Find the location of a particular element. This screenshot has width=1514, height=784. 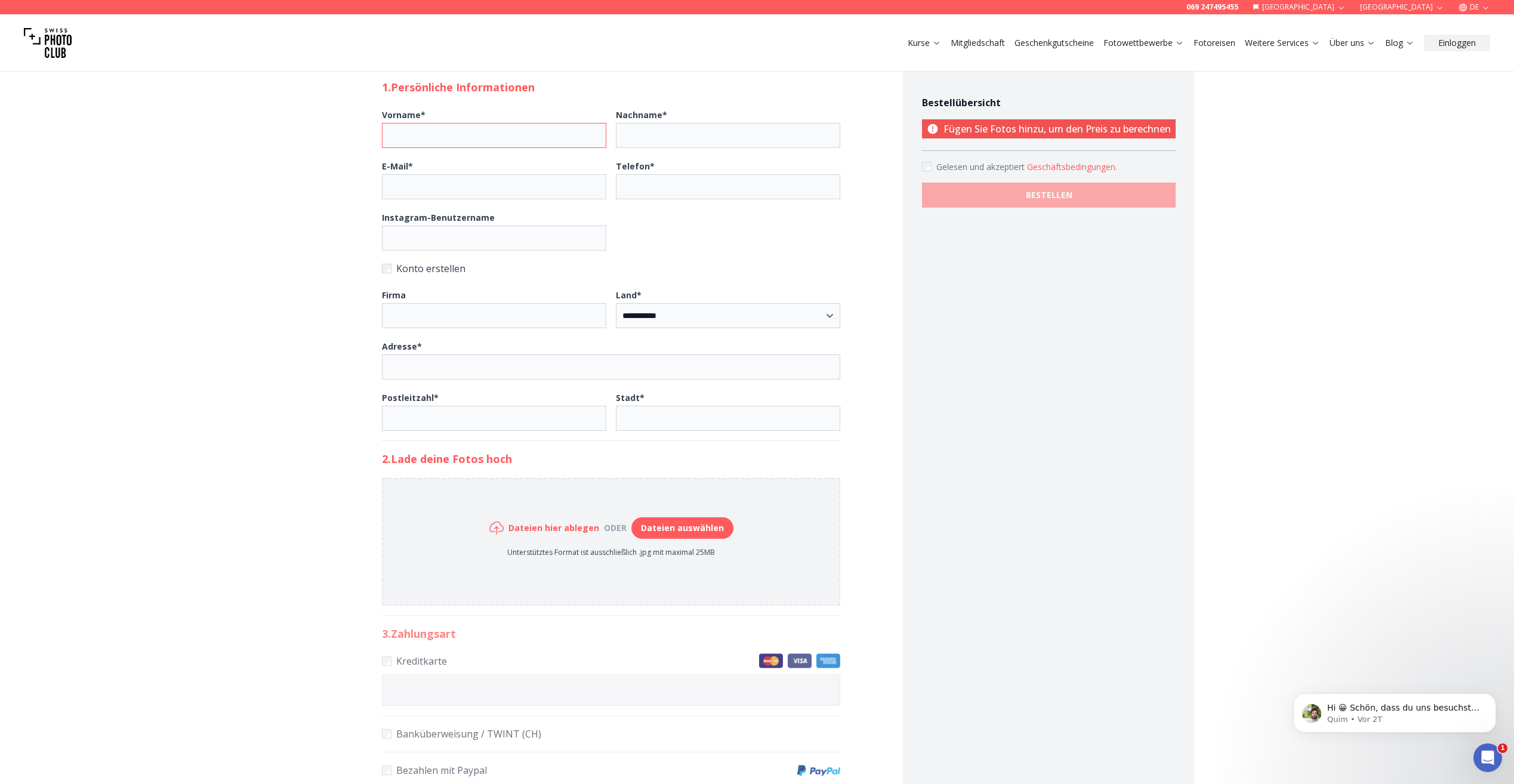

input: Firma is located at coordinates (494, 315).